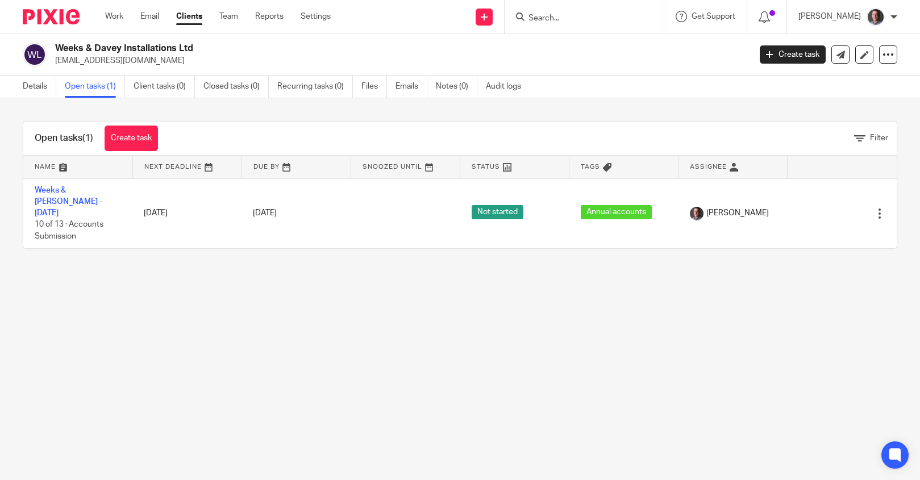 This screenshot has height=480, width=920. Describe the element at coordinates (64, 138) in the screenshot. I see `h1: Open tasks` at that location.